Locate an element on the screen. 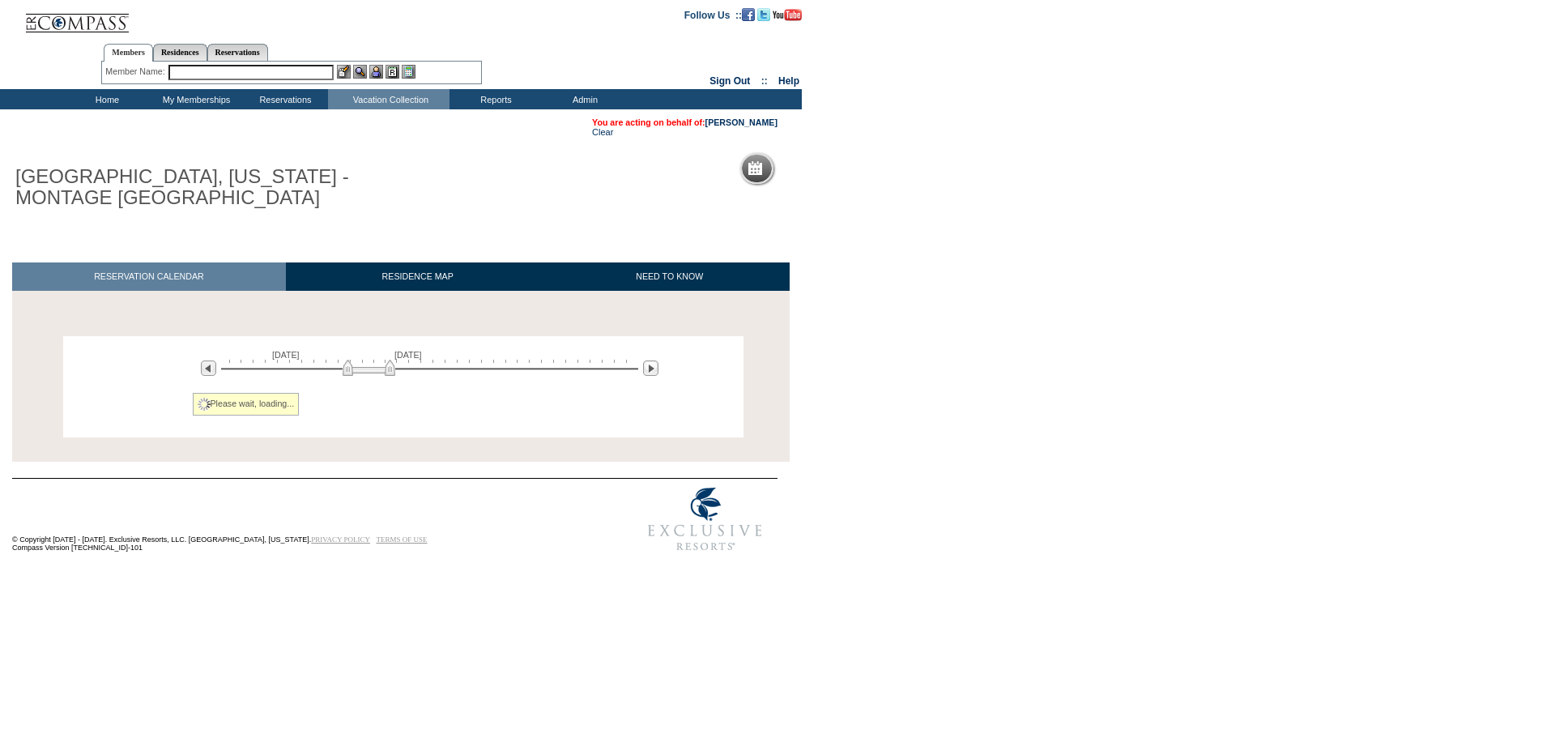 The image size is (1555, 738). a: RESIDENCE MAP is located at coordinates (418, 276).